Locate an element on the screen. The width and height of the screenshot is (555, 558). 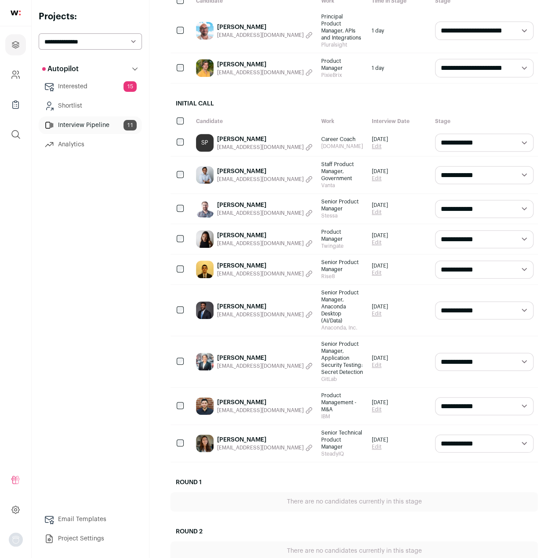
div: Work is located at coordinates (342, 121).